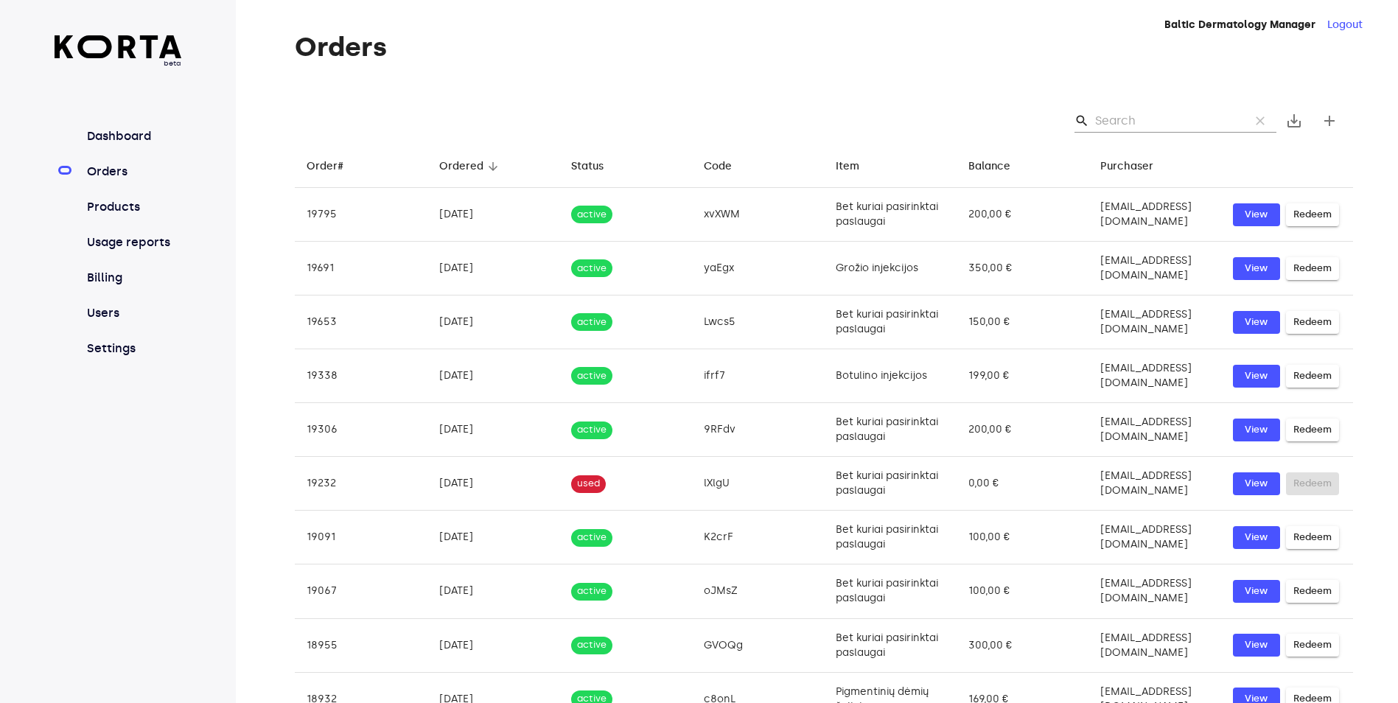  I want to click on div: Code, so click(718, 167).